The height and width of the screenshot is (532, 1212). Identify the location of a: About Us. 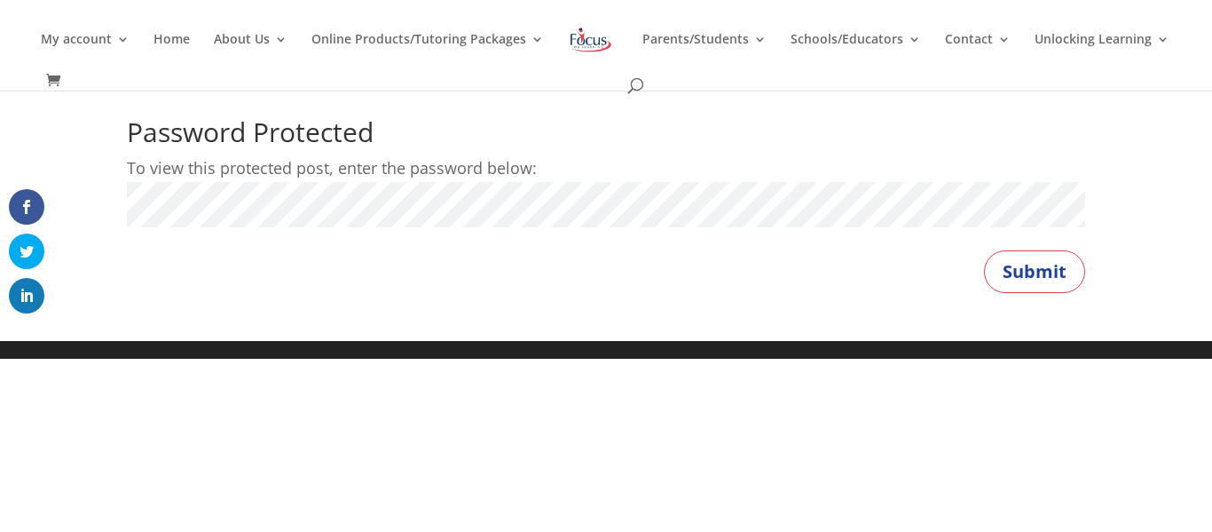
(250, 53).